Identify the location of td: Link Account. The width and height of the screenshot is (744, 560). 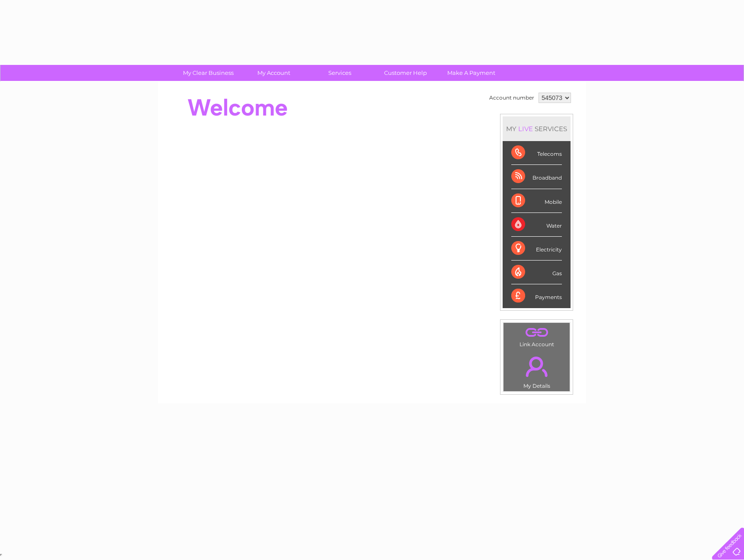
(536, 336).